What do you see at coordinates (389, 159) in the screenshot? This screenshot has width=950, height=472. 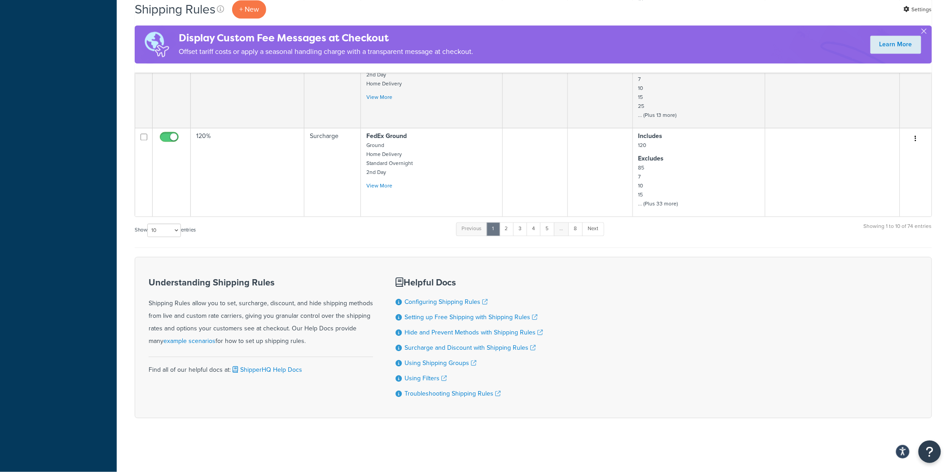 I see `small: Ground Home Delivery Standard Overnight 2nd Day` at bounding box center [389, 159].